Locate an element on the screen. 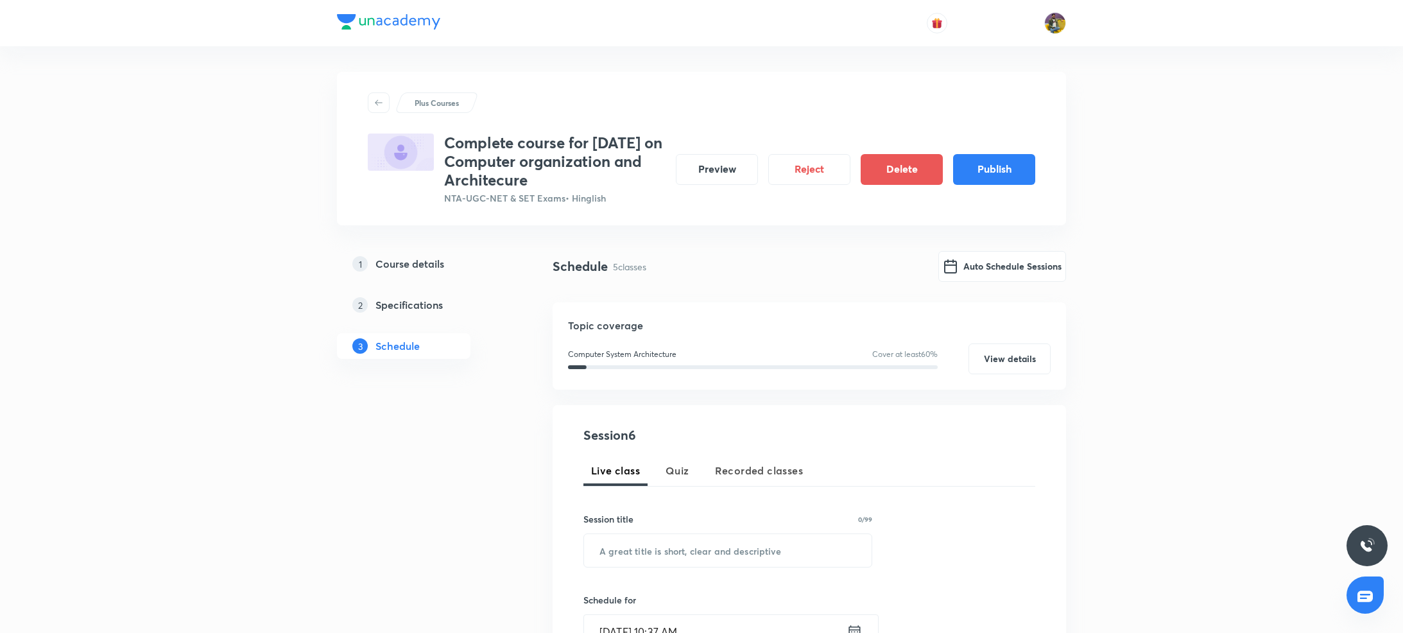  input: A great title is short, clear and descriptive is located at coordinates (728, 550).